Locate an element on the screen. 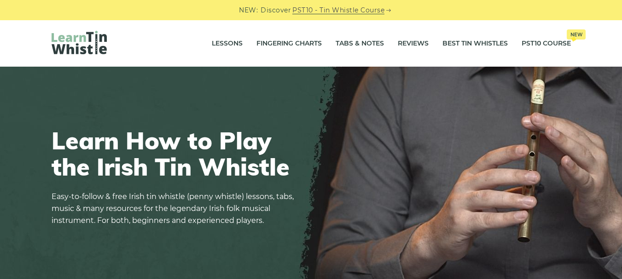 The width and height of the screenshot is (622, 279). a: Best Tin Whistles is located at coordinates (475, 44).